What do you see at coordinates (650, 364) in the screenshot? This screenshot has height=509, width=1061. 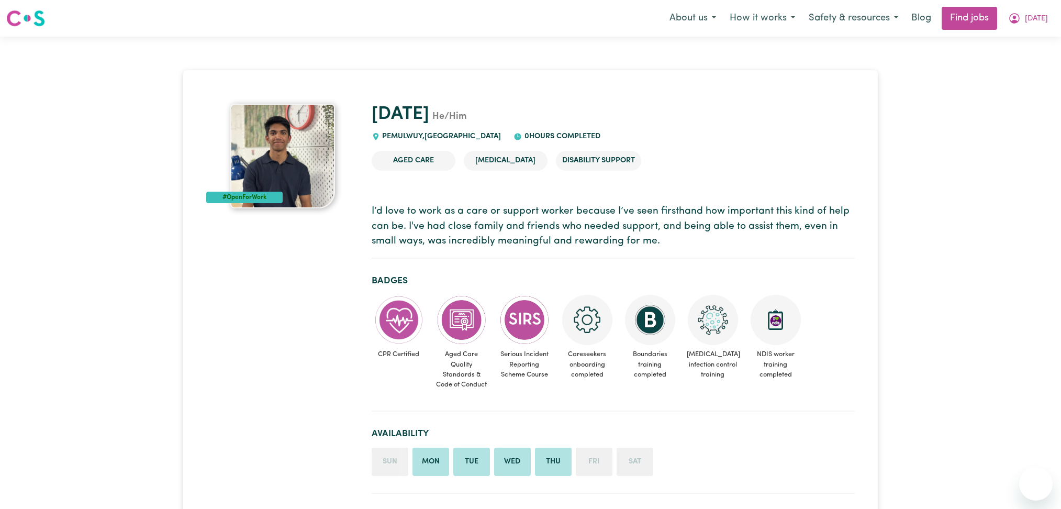 I see `span: Boundaries training completed` at bounding box center [650, 364].